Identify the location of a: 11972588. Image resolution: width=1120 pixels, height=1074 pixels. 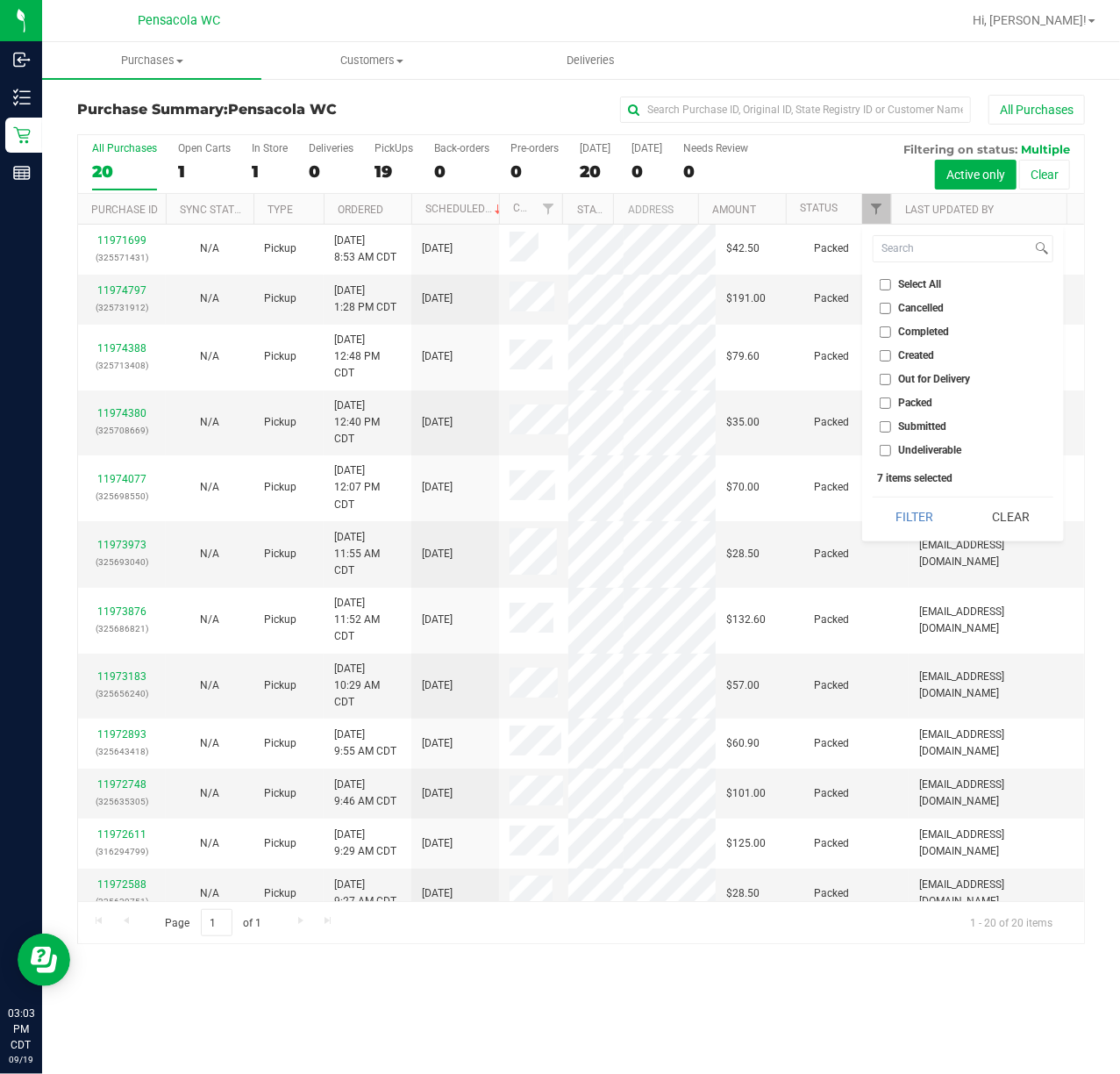
(122, 885).